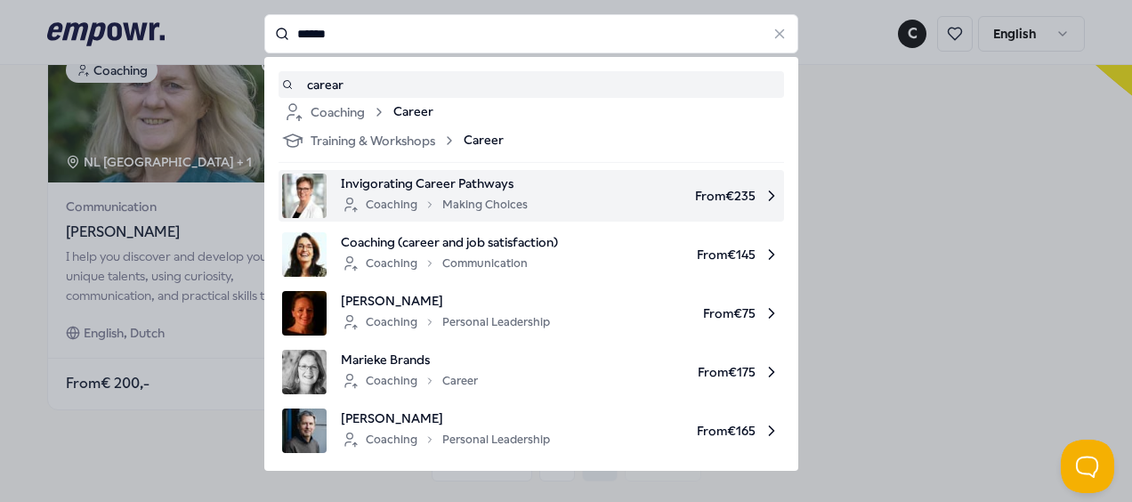 This screenshot has height=502, width=1132. What do you see at coordinates (531, 34) in the screenshot?
I see `input: Search for products, categories or subcategories` at bounding box center [531, 34].